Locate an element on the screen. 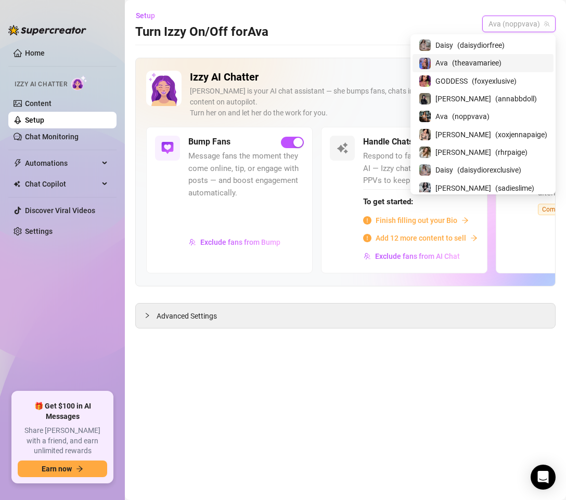  button: Setup is located at coordinates (149, 16).